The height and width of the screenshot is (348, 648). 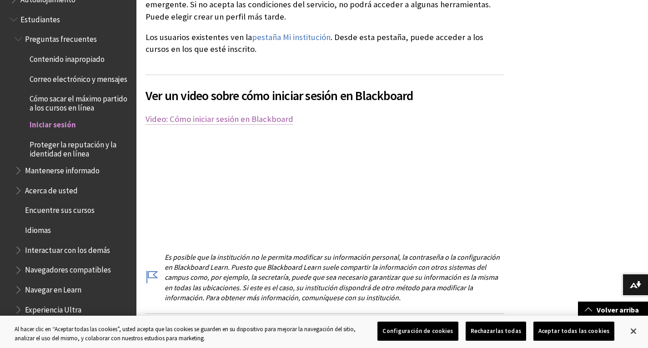 What do you see at coordinates (325, 278) in the screenshot?
I see `p: Es posible que la institución no le permita modificar su información personal, la contraseña o la...` at bounding box center [325, 278].